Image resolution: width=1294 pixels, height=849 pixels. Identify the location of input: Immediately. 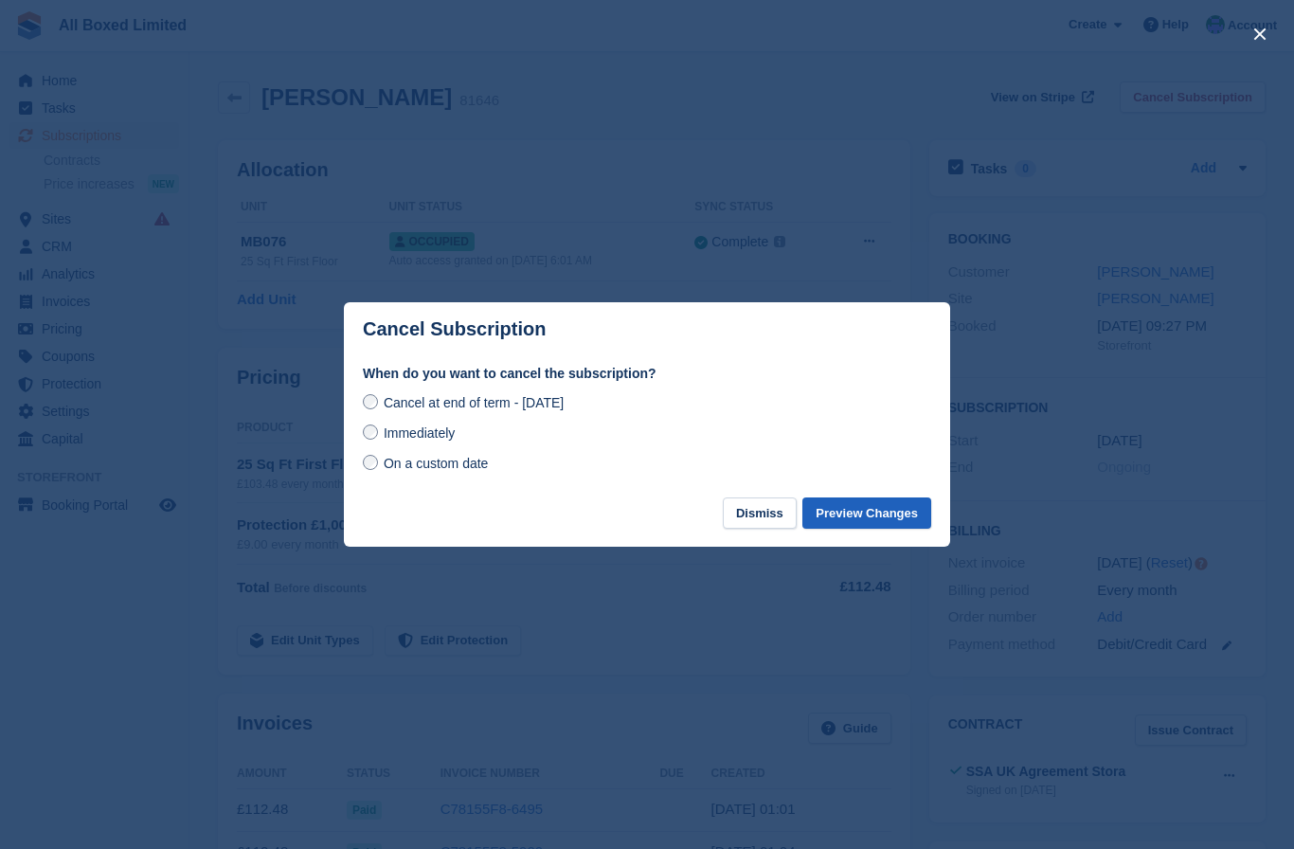
(370, 432).